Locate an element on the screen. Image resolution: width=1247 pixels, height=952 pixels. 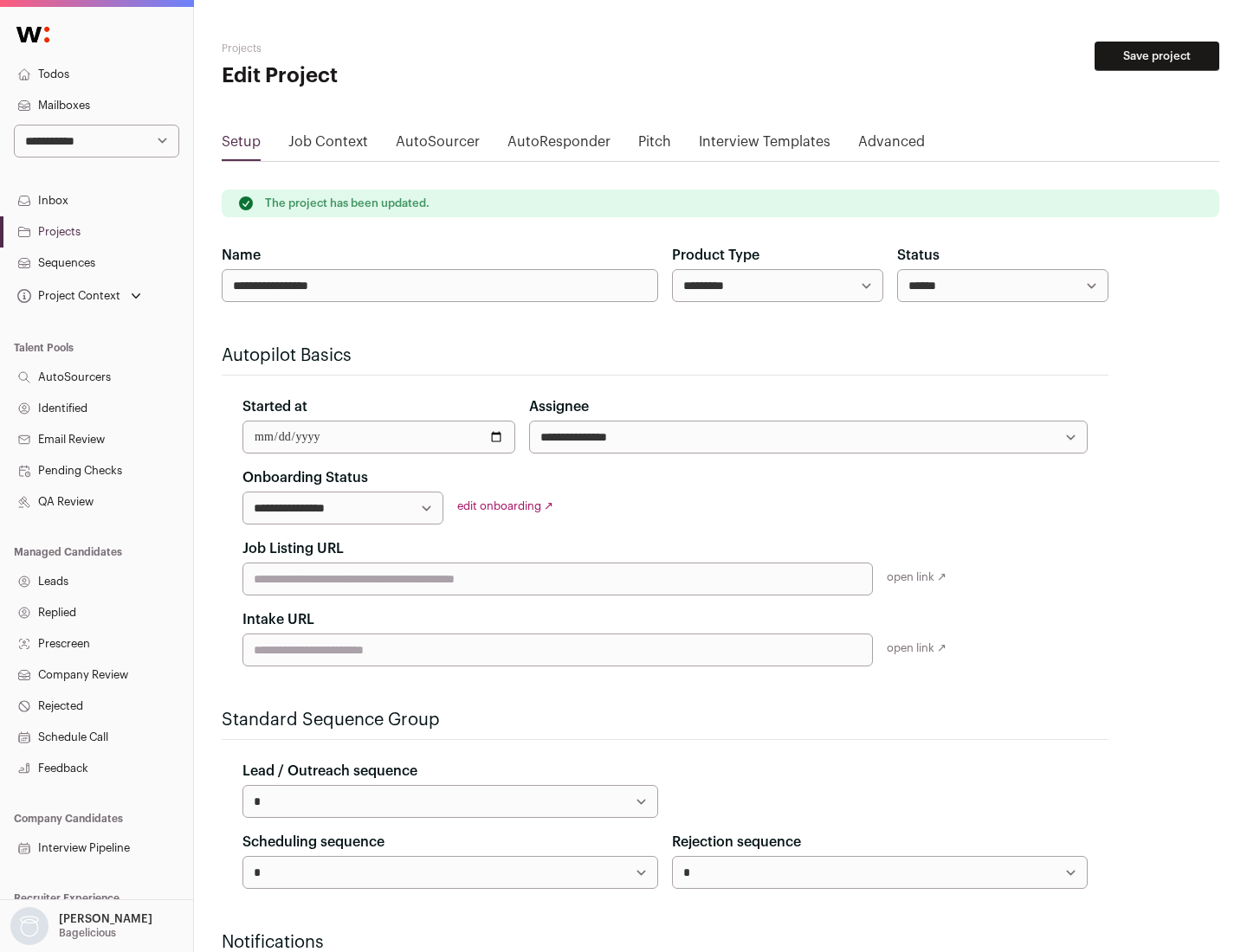
a: AutoResponder is located at coordinates (559, 146).